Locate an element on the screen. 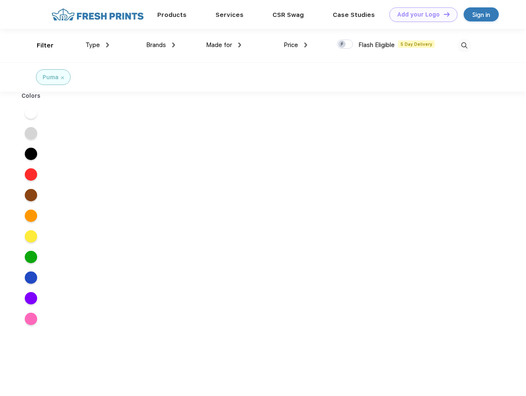  a: CSR Swag is located at coordinates (288, 15).